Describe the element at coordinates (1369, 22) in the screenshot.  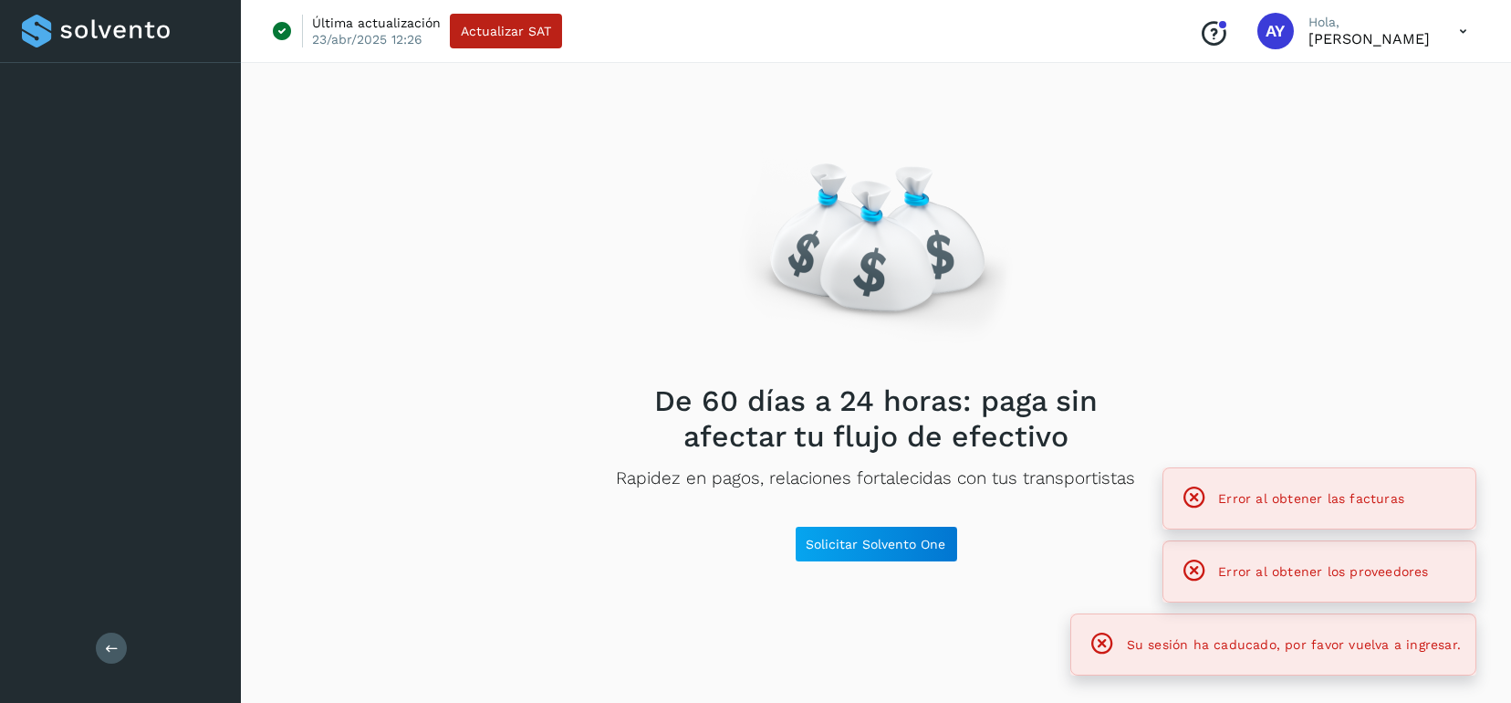
I see `p: Hola,` at that location.